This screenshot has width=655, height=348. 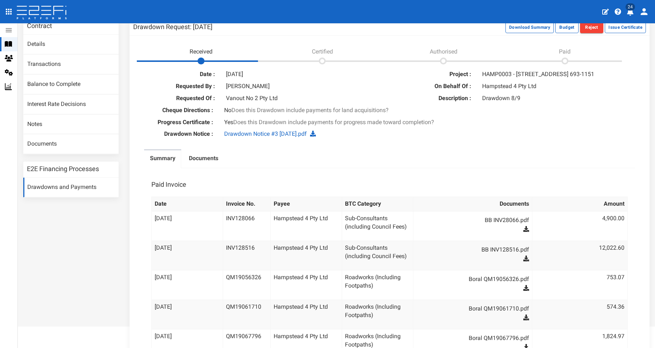 What do you see at coordinates (323, 51) in the screenshot?
I see `span: Certified` at bounding box center [323, 51].